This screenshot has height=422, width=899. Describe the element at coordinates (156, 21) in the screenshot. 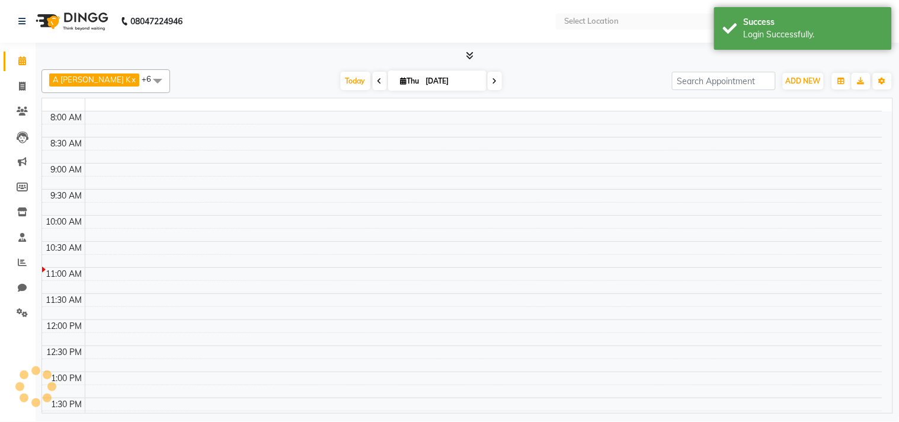

I see `b: 08047224946` at that location.